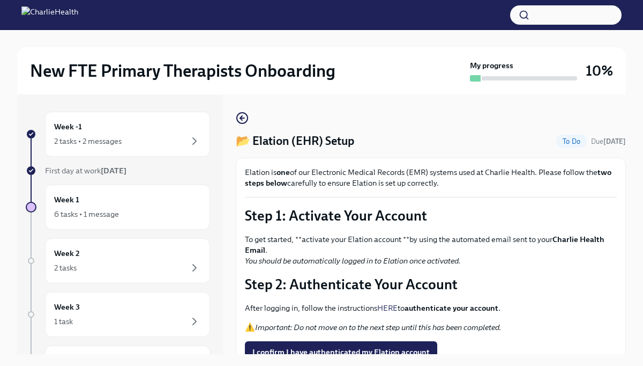 The height and width of the screenshot is (366, 643). Describe the element at coordinates (68, 127) in the screenshot. I see `h6: Week -1` at that location.